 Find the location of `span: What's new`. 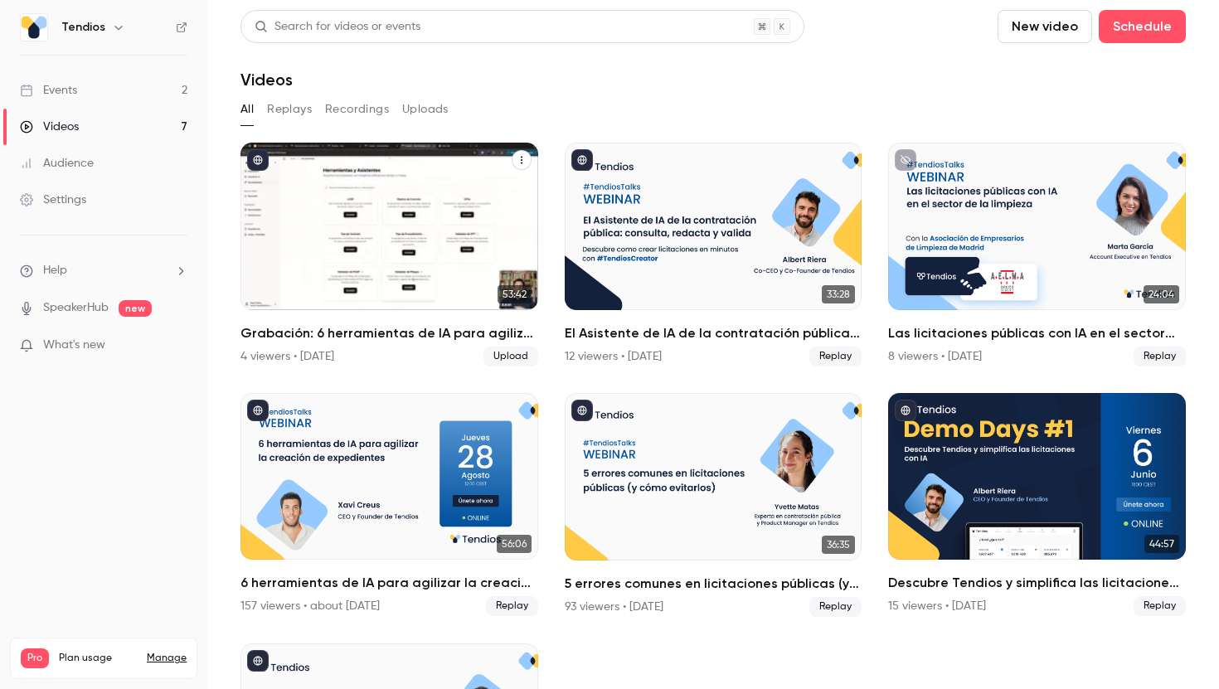

span: What's new is located at coordinates (74, 345).